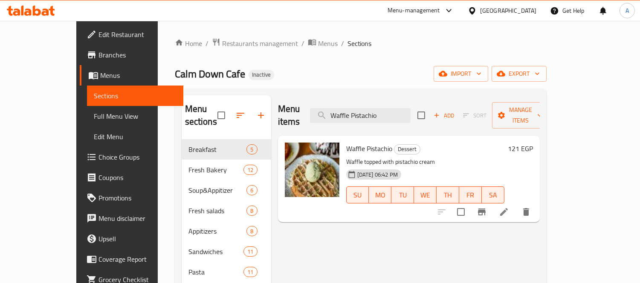 The width and height of the screenshot is (640, 283). Describe the element at coordinates (481, 212) in the screenshot. I see `button: Branch-specific-item` at that location.